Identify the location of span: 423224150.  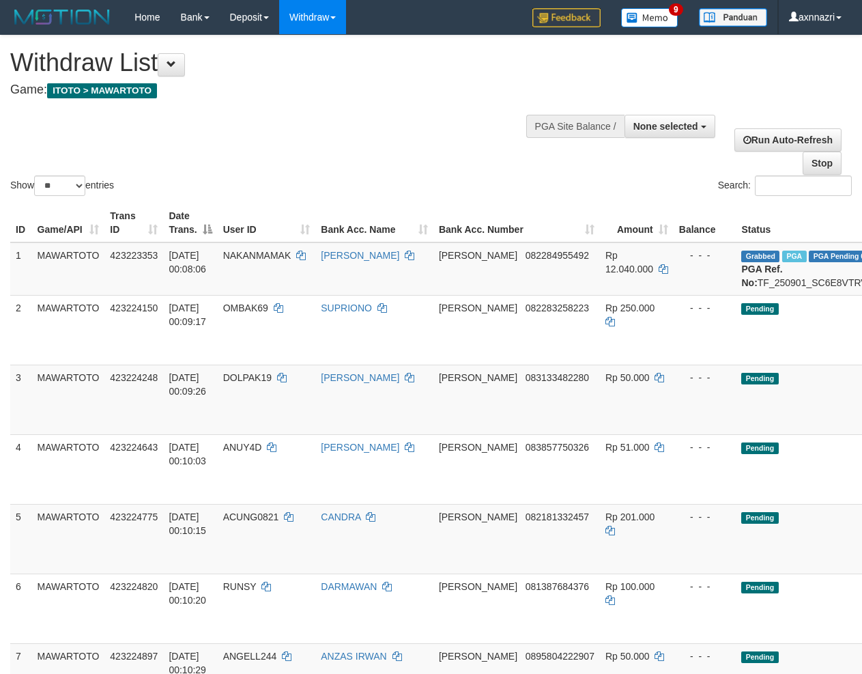
(134, 308).